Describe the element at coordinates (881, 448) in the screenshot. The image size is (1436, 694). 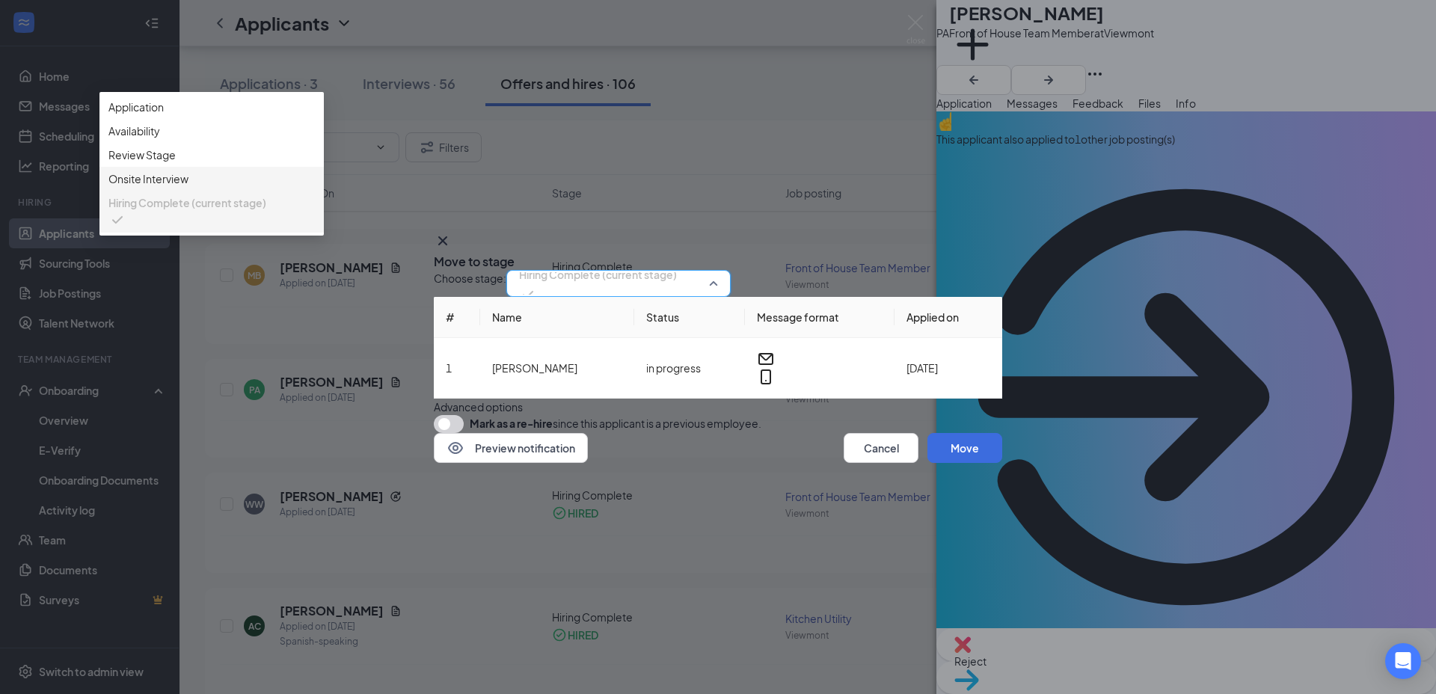
I see `button: Cancel` at that location.